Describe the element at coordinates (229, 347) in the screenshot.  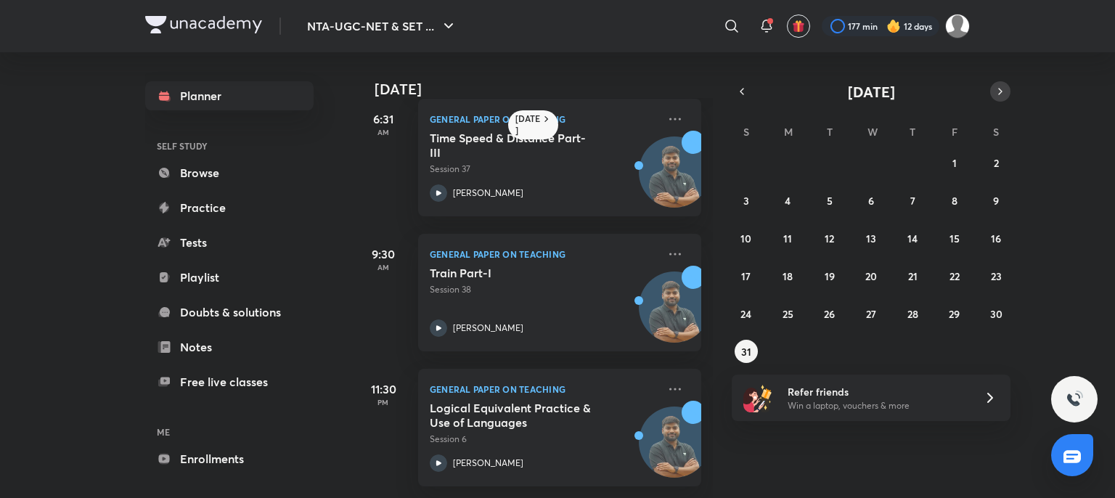
I see `a: Notes` at that location.